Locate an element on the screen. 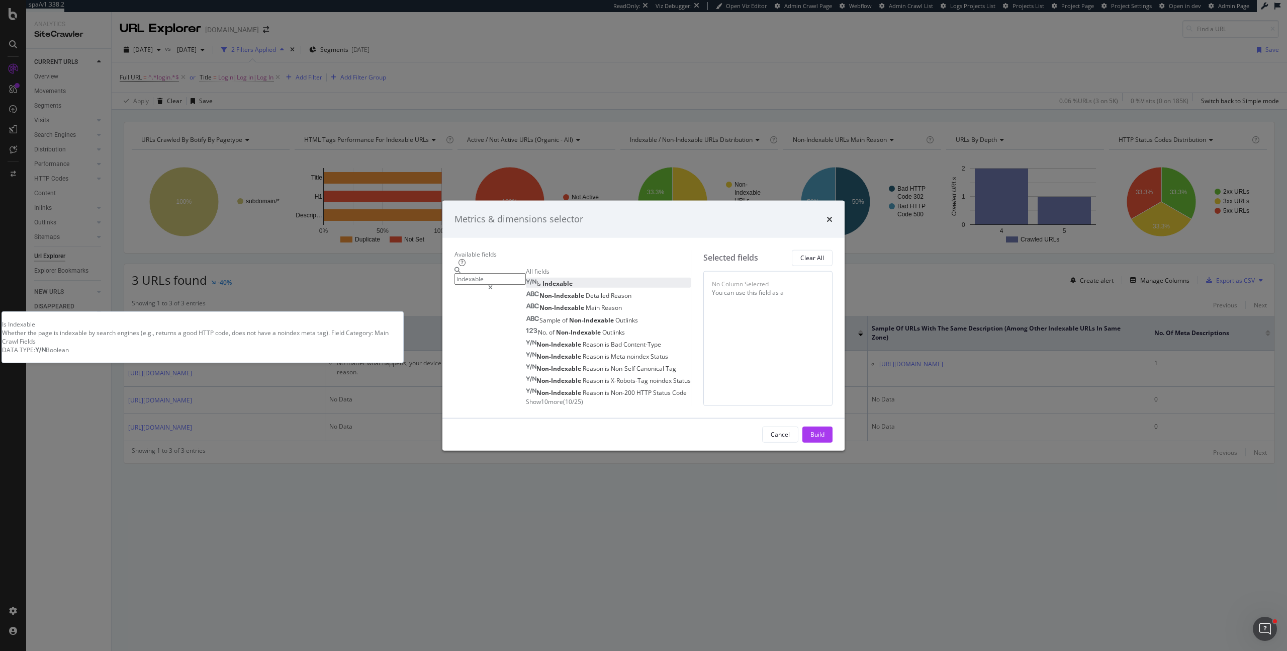 This screenshot has width=1287, height=651. span: Boolean is located at coordinates (57, 349).